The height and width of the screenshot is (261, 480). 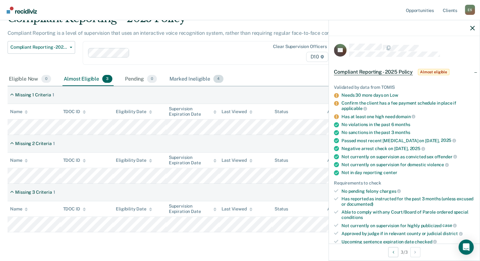 I want to click on div: Approved by judge if in relevant county or judicial, so click(x=408, y=233).